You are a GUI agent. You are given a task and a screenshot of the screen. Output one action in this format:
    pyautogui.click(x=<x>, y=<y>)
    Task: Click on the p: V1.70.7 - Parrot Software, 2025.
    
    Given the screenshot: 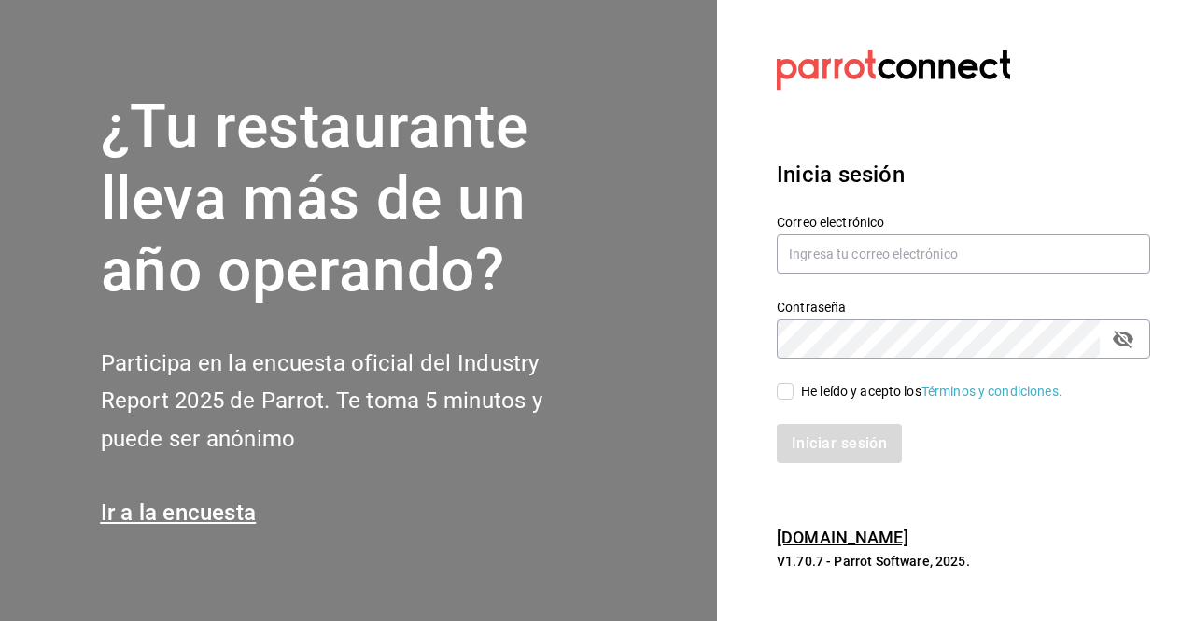 What is the action you would take?
    pyautogui.click(x=963, y=561)
    